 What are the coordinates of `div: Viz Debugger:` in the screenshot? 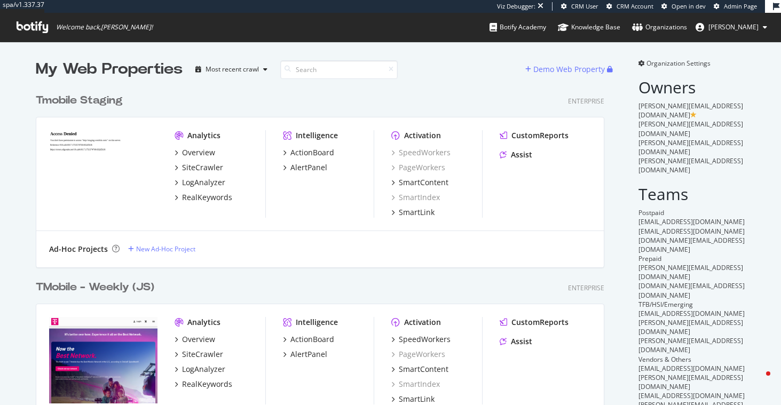 It's located at (516, 6).